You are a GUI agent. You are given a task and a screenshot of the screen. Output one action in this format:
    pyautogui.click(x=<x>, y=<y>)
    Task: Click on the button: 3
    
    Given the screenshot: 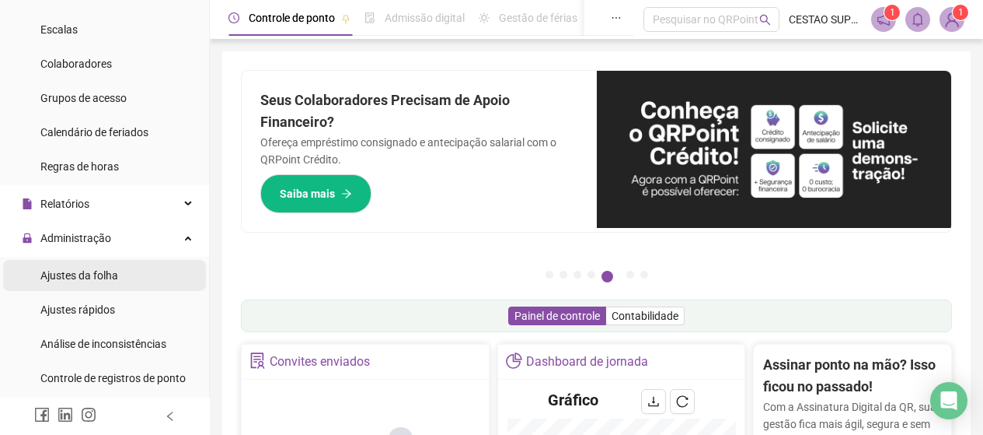 What is the action you would take?
    pyautogui.click(x=578, y=274)
    